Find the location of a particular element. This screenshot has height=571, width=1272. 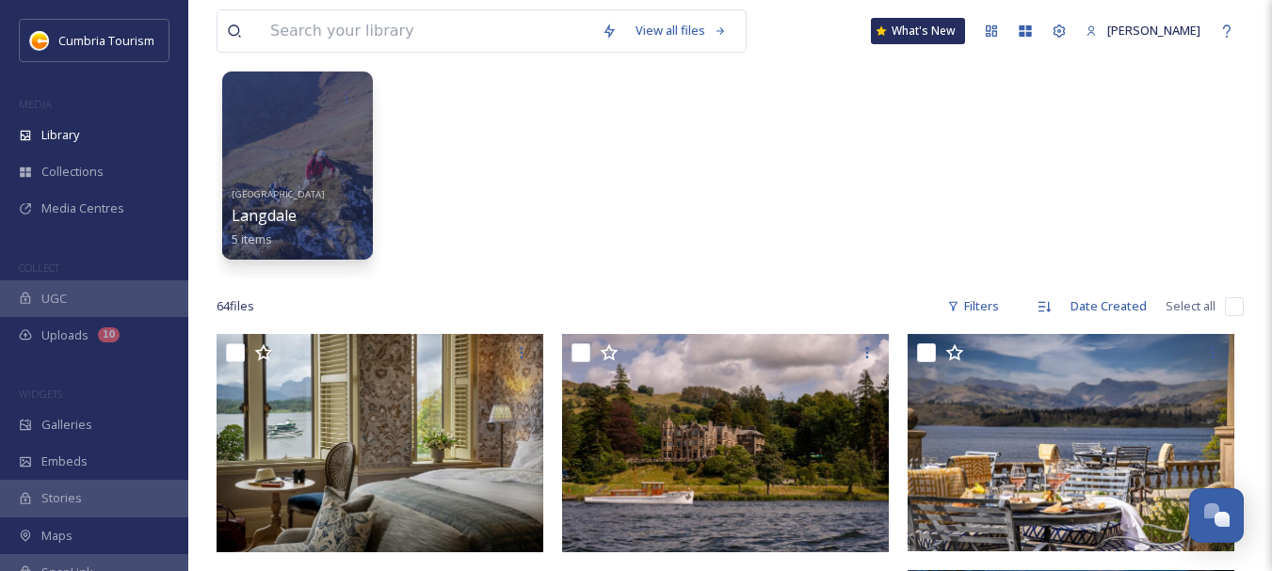

a: What's New is located at coordinates (918, 31).